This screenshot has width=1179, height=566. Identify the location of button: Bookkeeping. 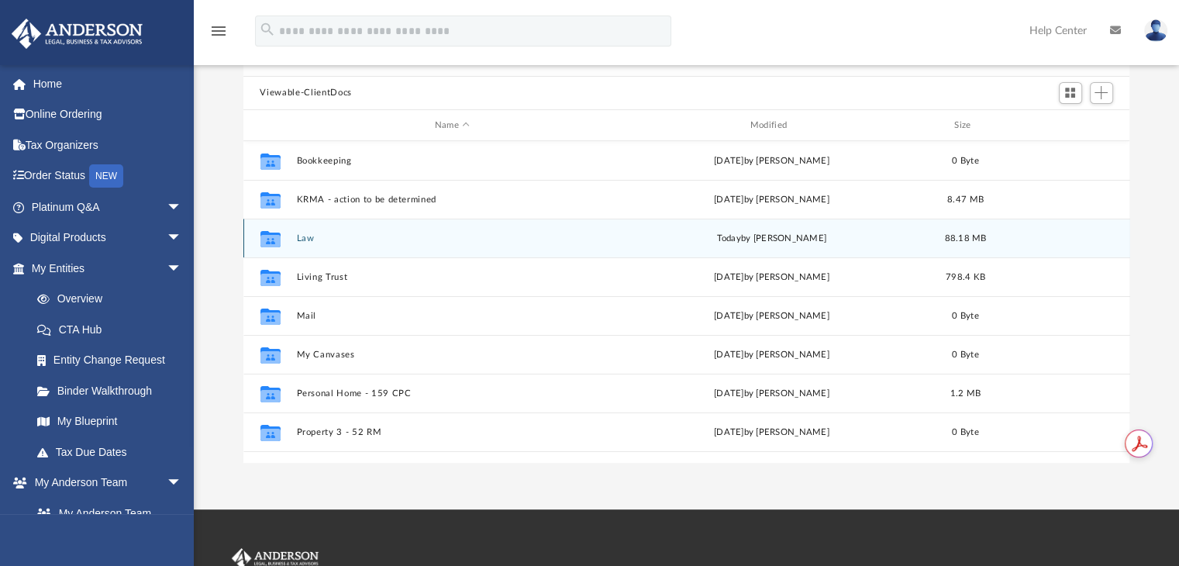
(452, 160).